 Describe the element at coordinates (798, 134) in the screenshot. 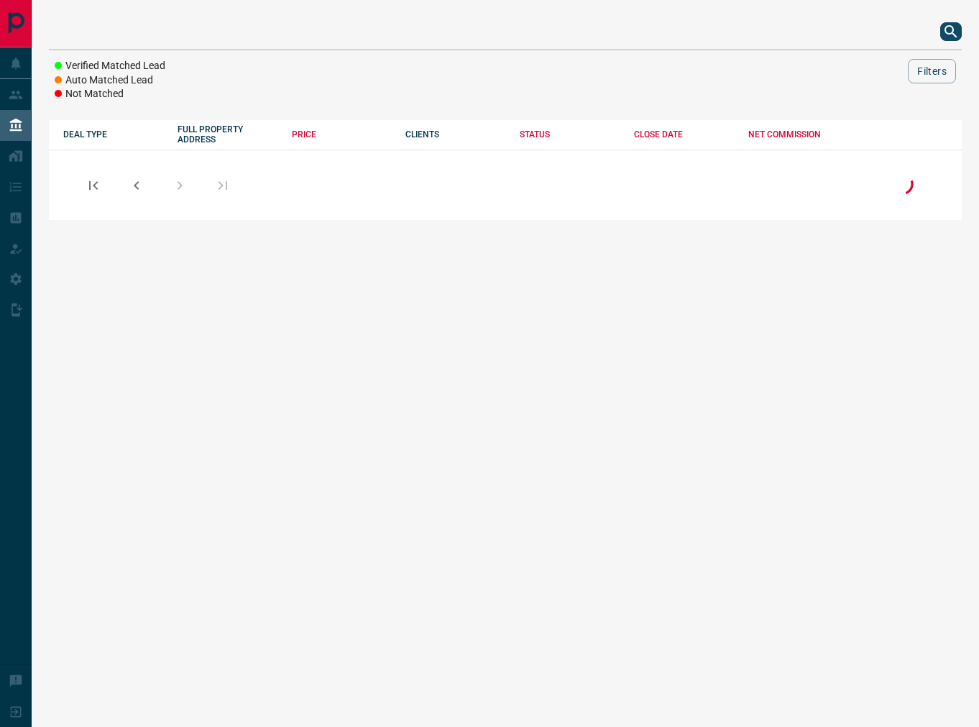

I see `div: NET COMMISSION` at that location.